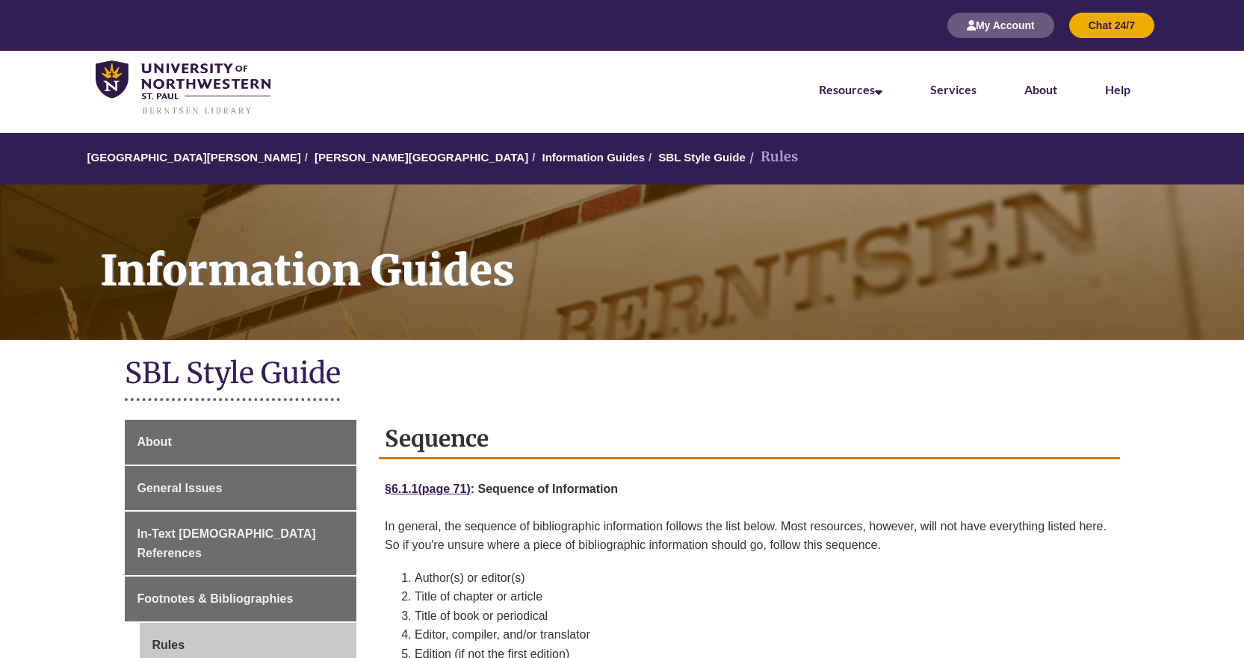 Image resolution: width=1244 pixels, height=658 pixels. Describe the element at coordinates (702, 157) in the screenshot. I see `a: SBL Style Guide` at that location.